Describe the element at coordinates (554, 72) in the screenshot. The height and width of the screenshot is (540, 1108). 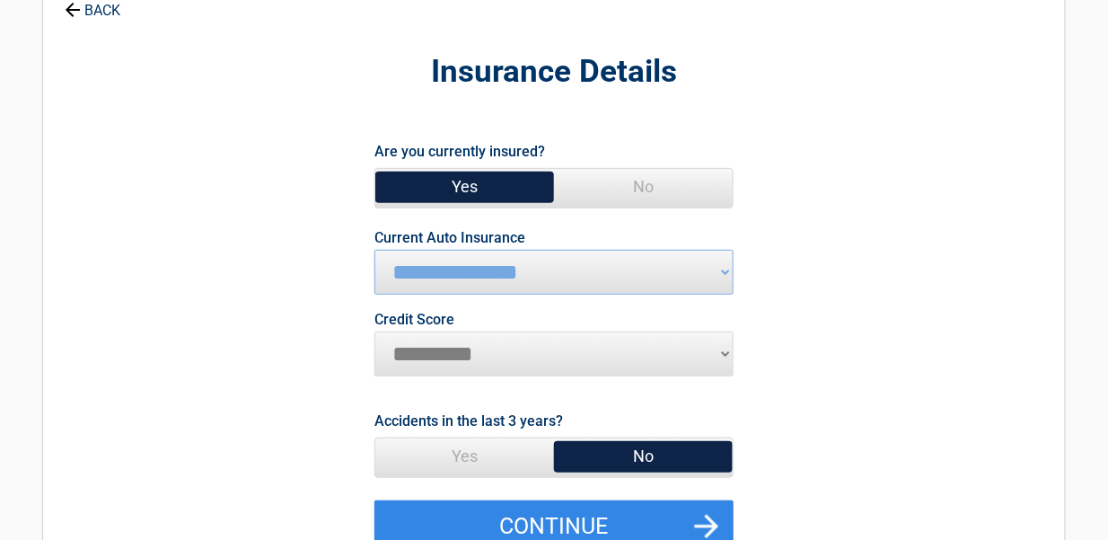
I see `h2: Insurance Details` at that location.